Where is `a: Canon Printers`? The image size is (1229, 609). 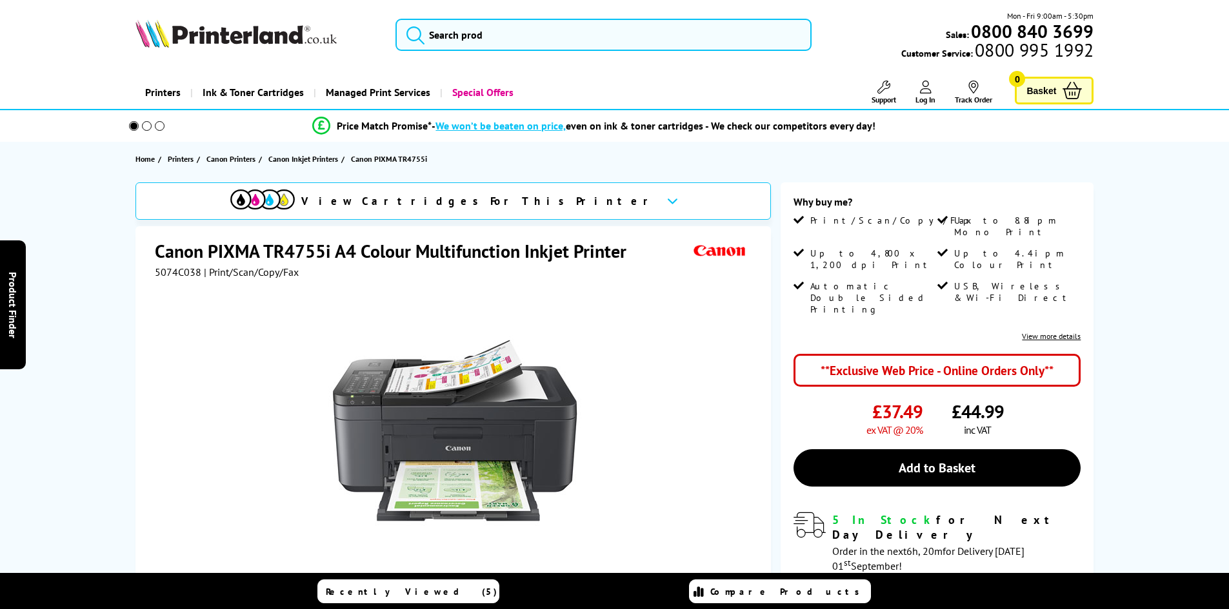
a: Canon Printers is located at coordinates (232, 159).